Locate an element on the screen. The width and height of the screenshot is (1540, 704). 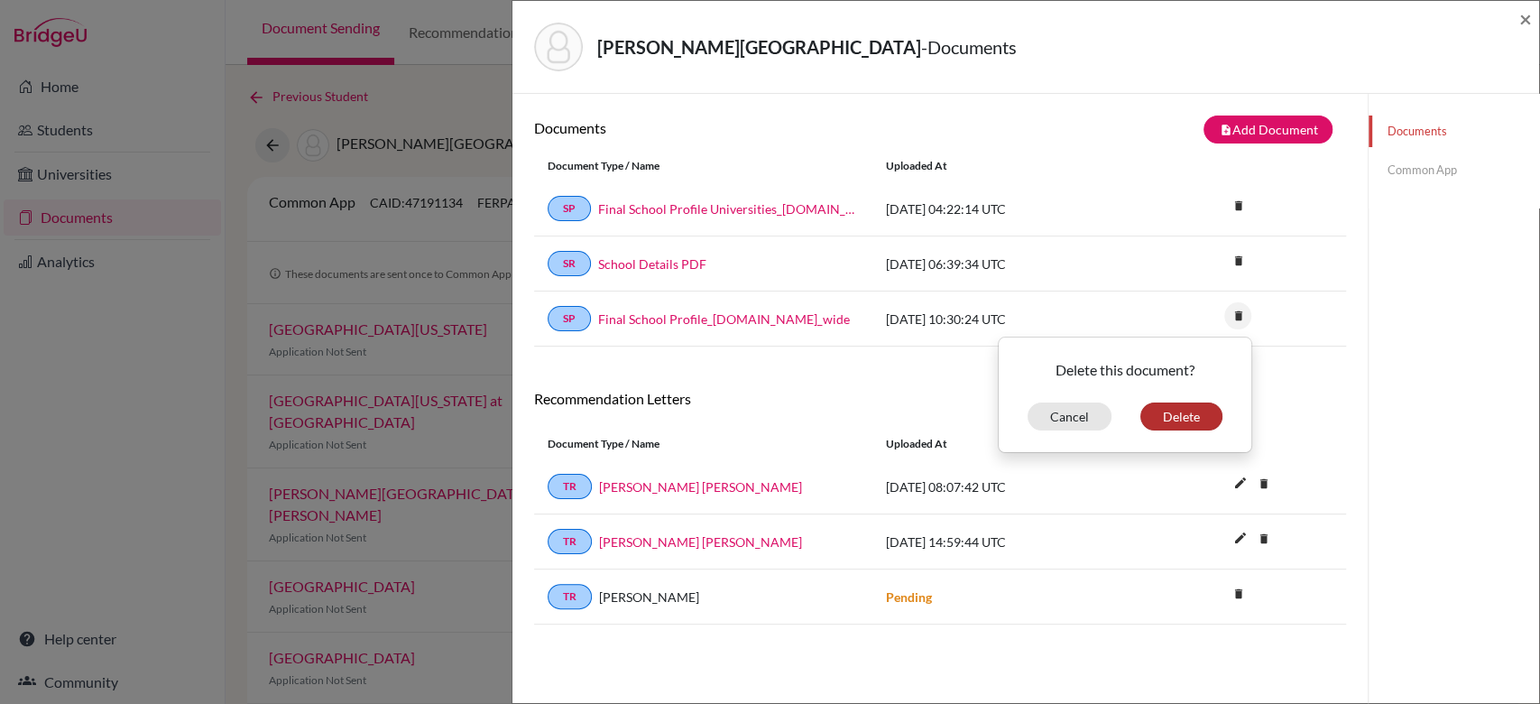
span: - Documents is located at coordinates (969, 47).